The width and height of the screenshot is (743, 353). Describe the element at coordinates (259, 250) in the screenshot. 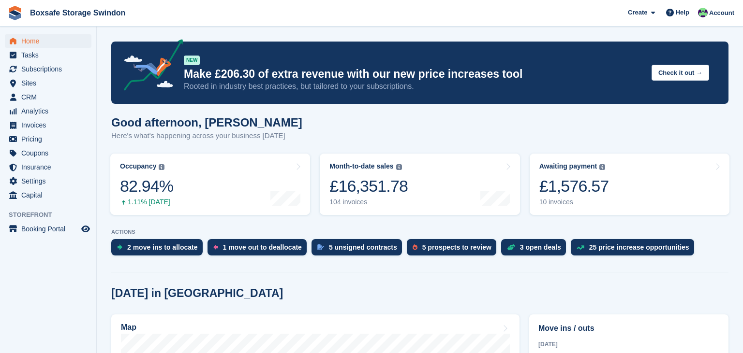

I see `a: 1 move out to deallocate` at that location.